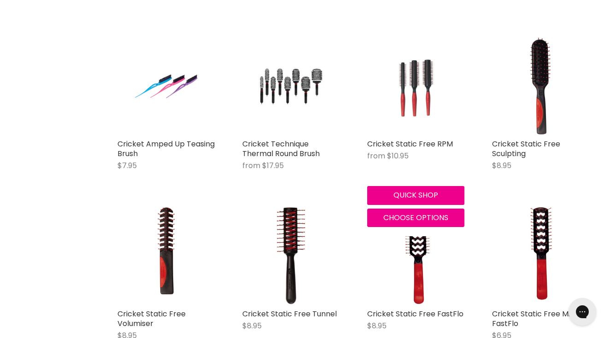  What do you see at coordinates (127, 165) in the screenshot?
I see `span: $7.95` at bounding box center [127, 165].